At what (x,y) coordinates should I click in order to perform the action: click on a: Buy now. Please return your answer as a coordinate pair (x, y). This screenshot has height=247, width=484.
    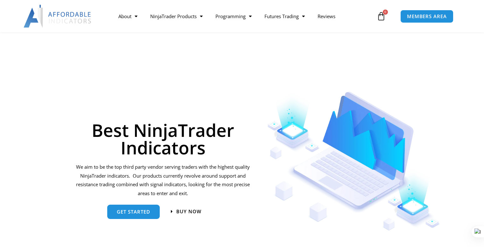
    Looking at the image, I should click on (186, 211).